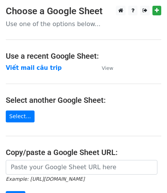 This screenshot has width=167, height=193. I want to click on a: Select..., so click(20, 116).